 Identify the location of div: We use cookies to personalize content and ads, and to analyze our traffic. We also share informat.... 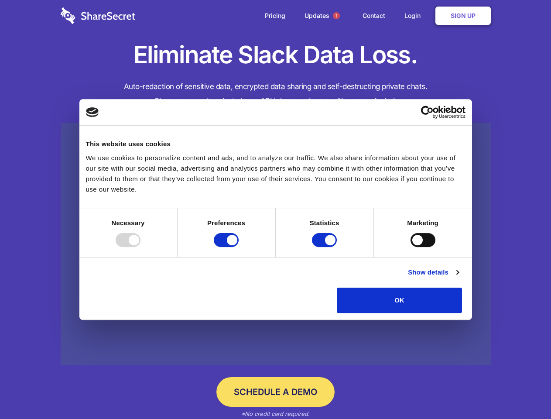
(276, 174).